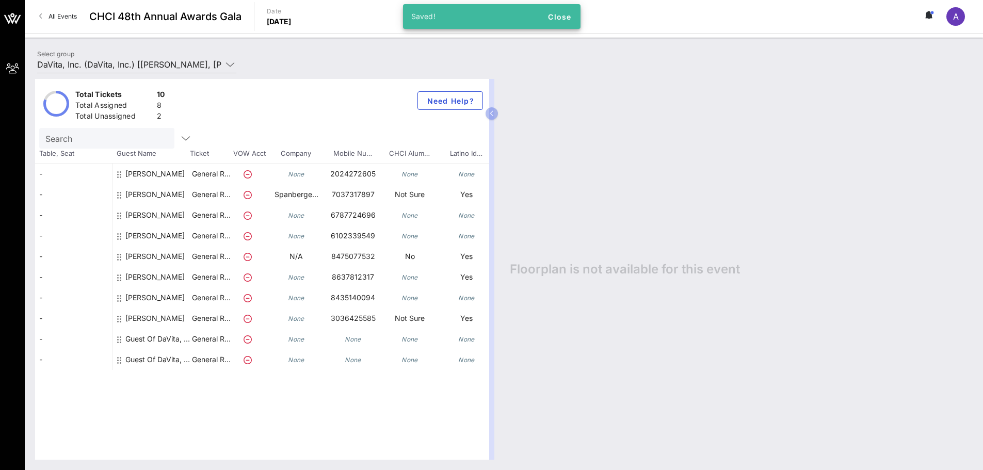 The height and width of the screenshot is (470, 983). What do you see at coordinates (956, 17) in the screenshot?
I see `span: A` at bounding box center [956, 17].